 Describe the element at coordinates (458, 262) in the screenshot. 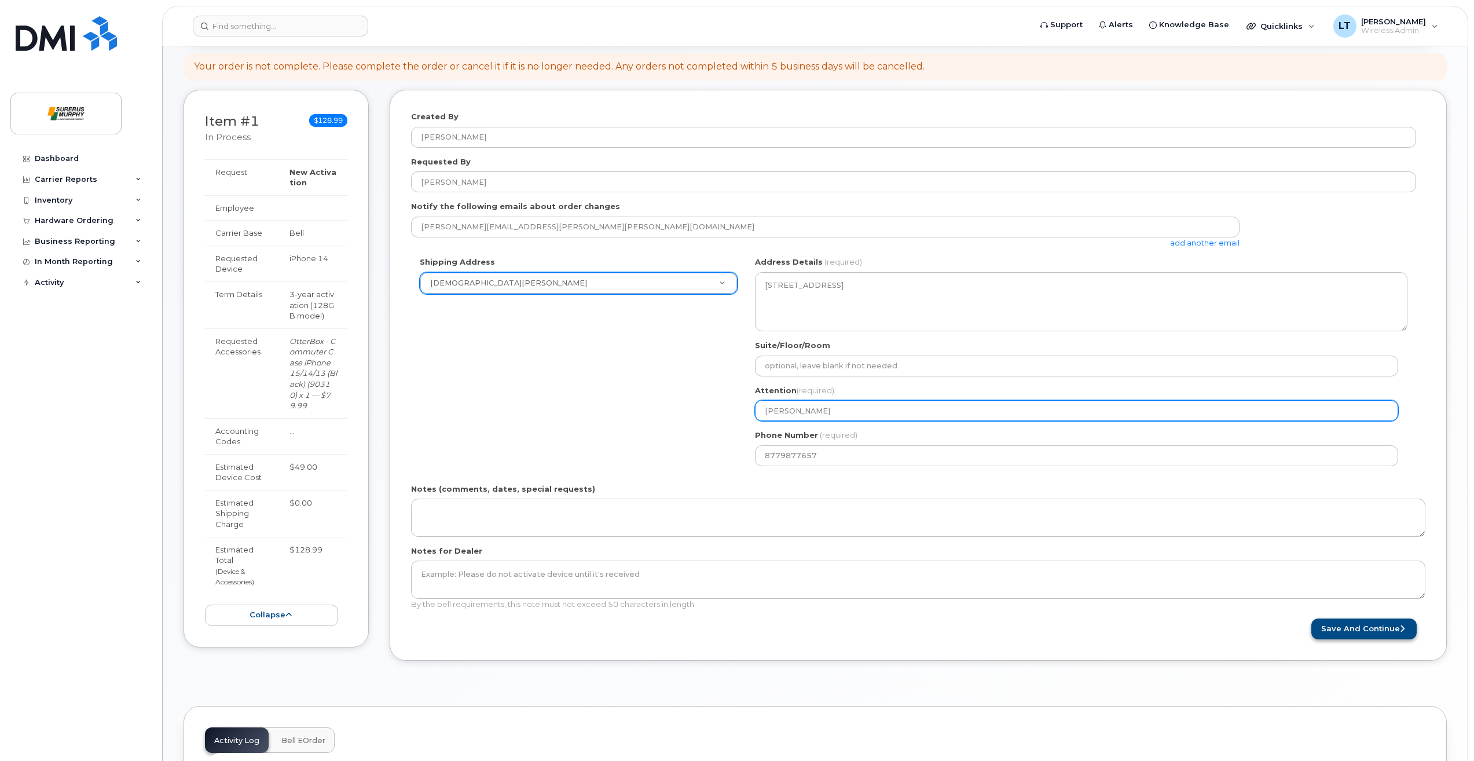

I see `label: Shipping Address` at that location.